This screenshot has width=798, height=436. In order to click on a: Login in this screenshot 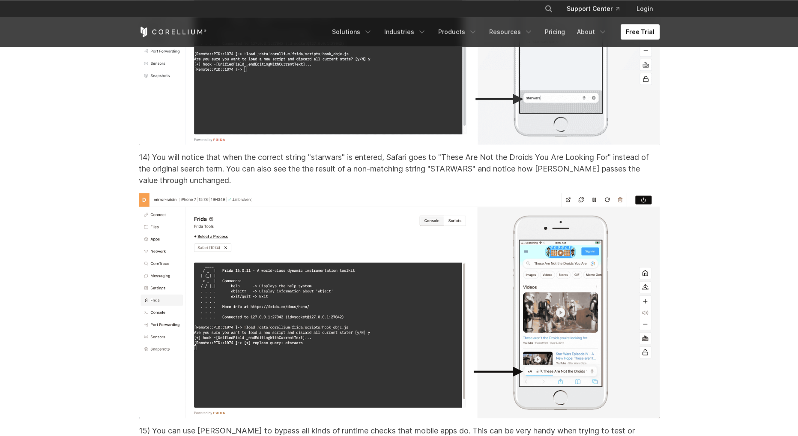, I will do `click(645, 9)`.